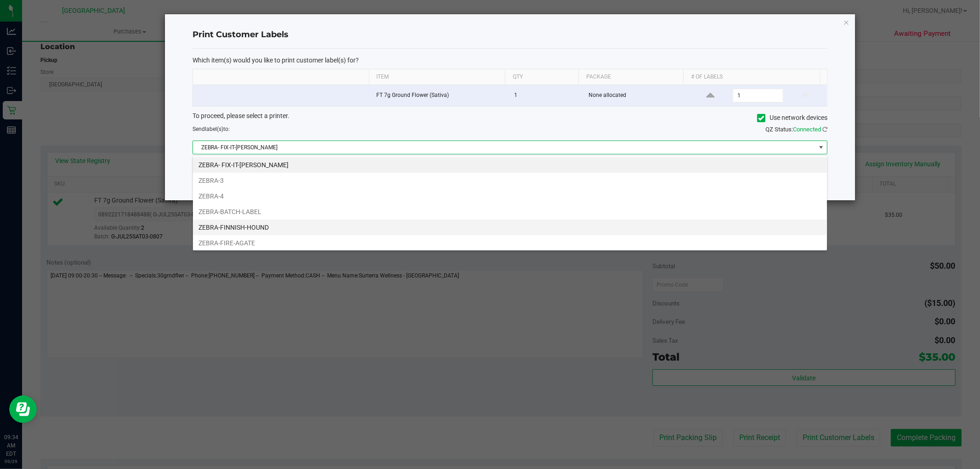 The image size is (980, 469). I want to click on th: Item, so click(437, 77).